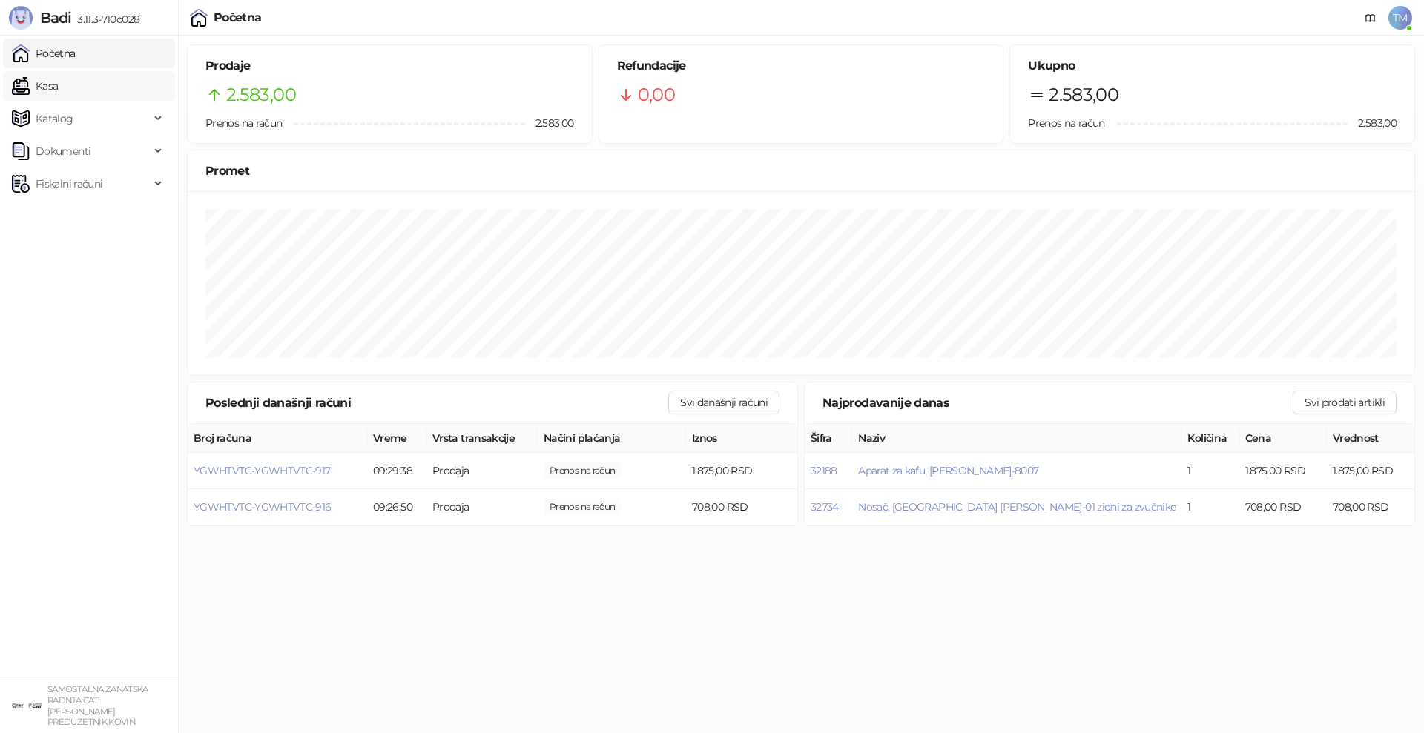 The height and width of the screenshot is (733, 1424). What do you see at coordinates (582, 507) in the screenshot?
I see `span: 708,00` at bounding box center [582, 507].